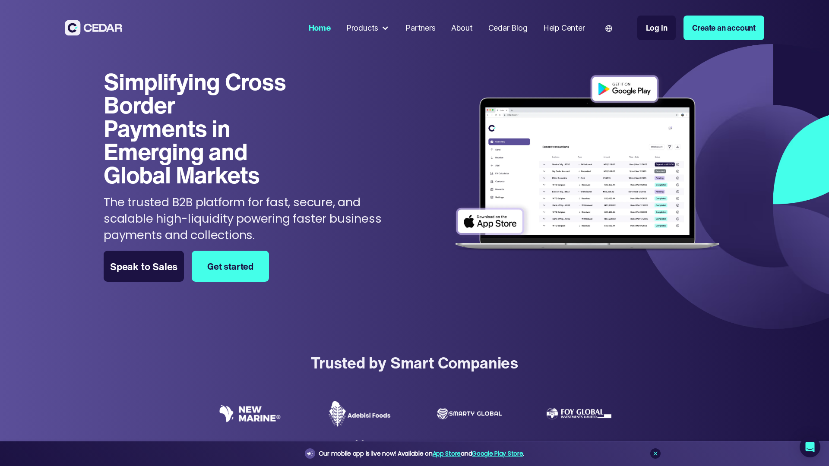 This screenshot has height=466, width=829. Describe the element at coordinates (360, 414) in the screenshot. I see `img: Adebisi Foods logo` at that location.